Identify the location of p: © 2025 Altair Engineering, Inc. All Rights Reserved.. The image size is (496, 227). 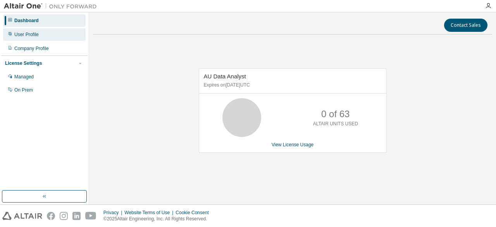
(158, 218).